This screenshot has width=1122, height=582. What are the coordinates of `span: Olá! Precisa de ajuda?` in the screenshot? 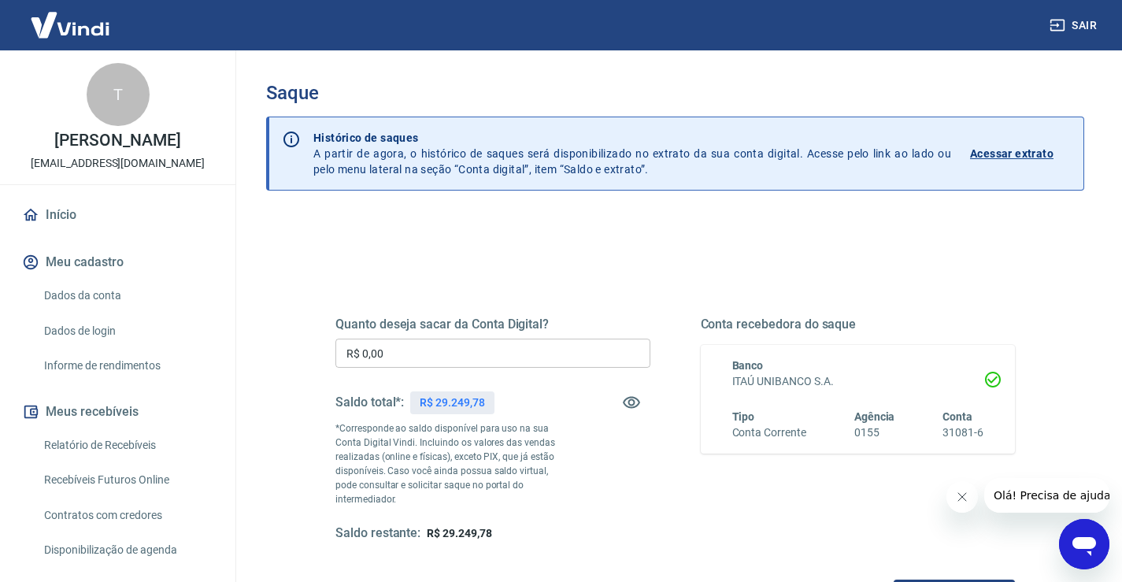 It's located at (71, 17).